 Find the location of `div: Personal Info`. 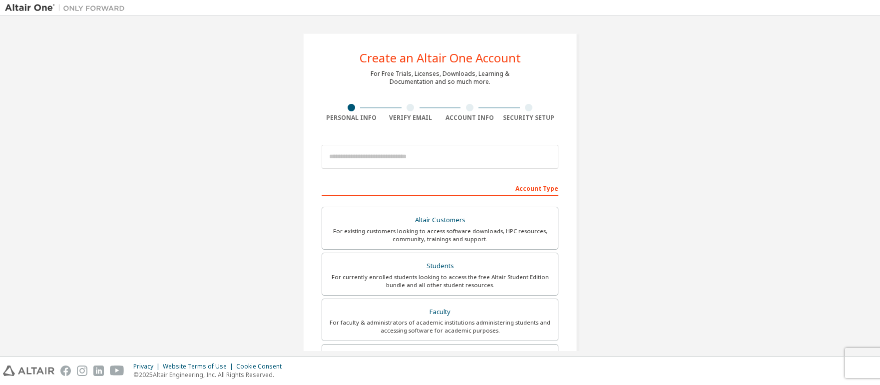

div: Personal Info is located at coordinates (351, 118).